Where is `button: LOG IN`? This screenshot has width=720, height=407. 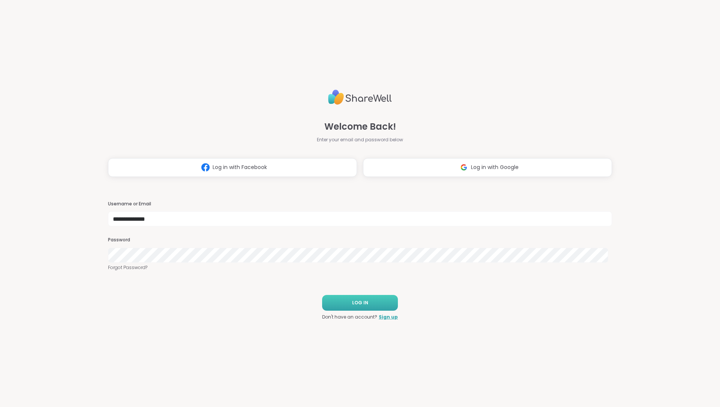
button: LOG IN is located at coordinates (360, 303).